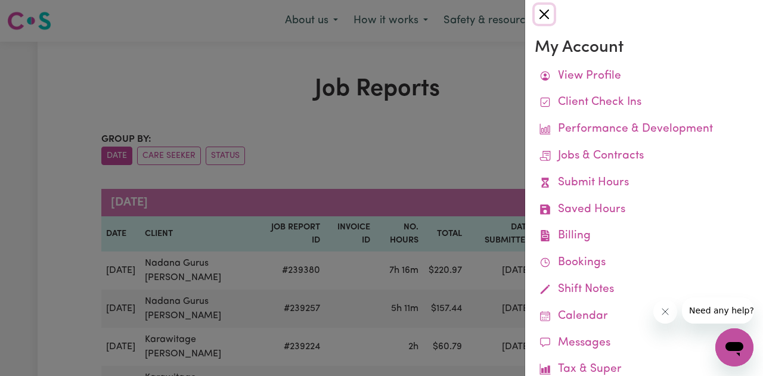 This screenshot has height=376, width=763. I want to click on a: Shift Notes, so click(644, 290).